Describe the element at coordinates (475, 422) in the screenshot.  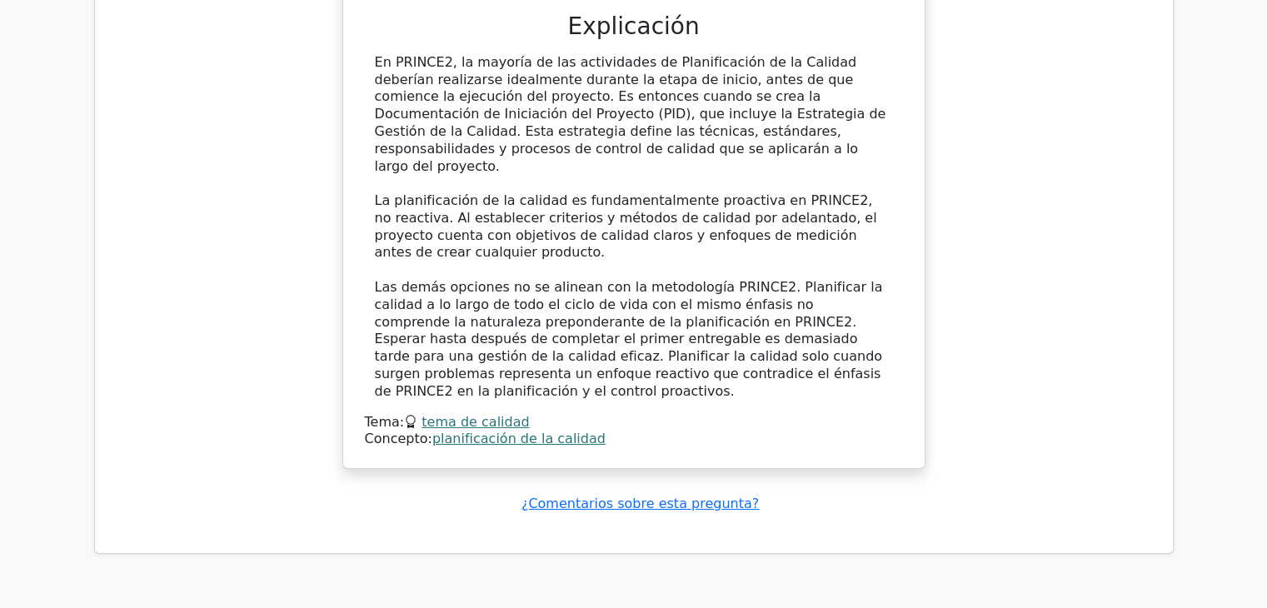
I see `font: tema de calidad` at that location.